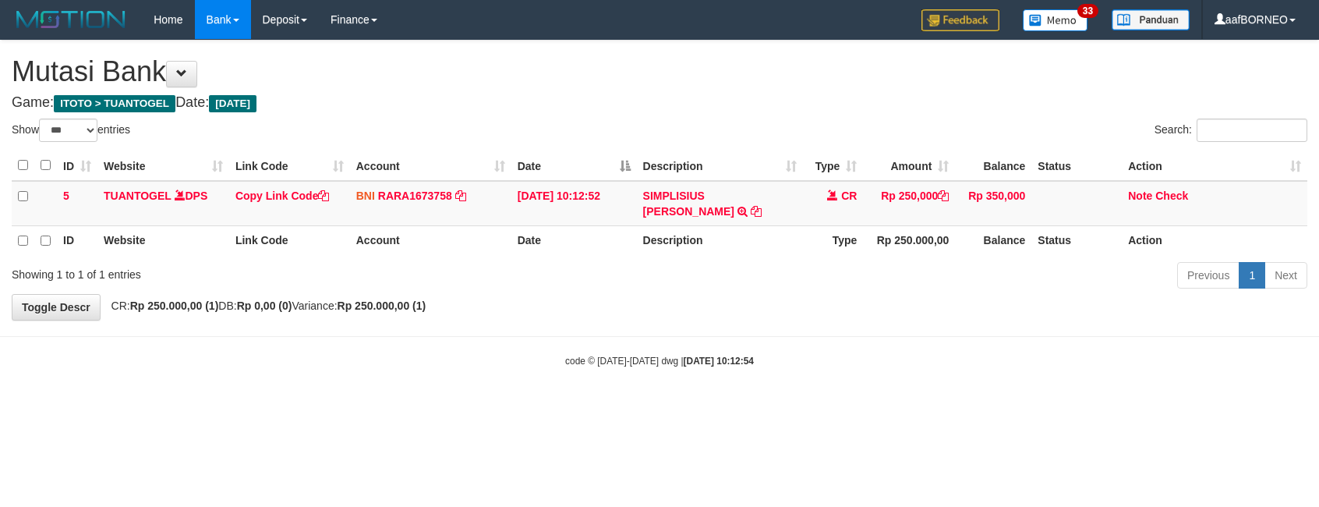 Image resolution: width=1319 pixels, height=507 pixels. Describe the element at coordinates (832, 165) in the screenshot. I see `th: Type: activate to sort column ascending` at that location.